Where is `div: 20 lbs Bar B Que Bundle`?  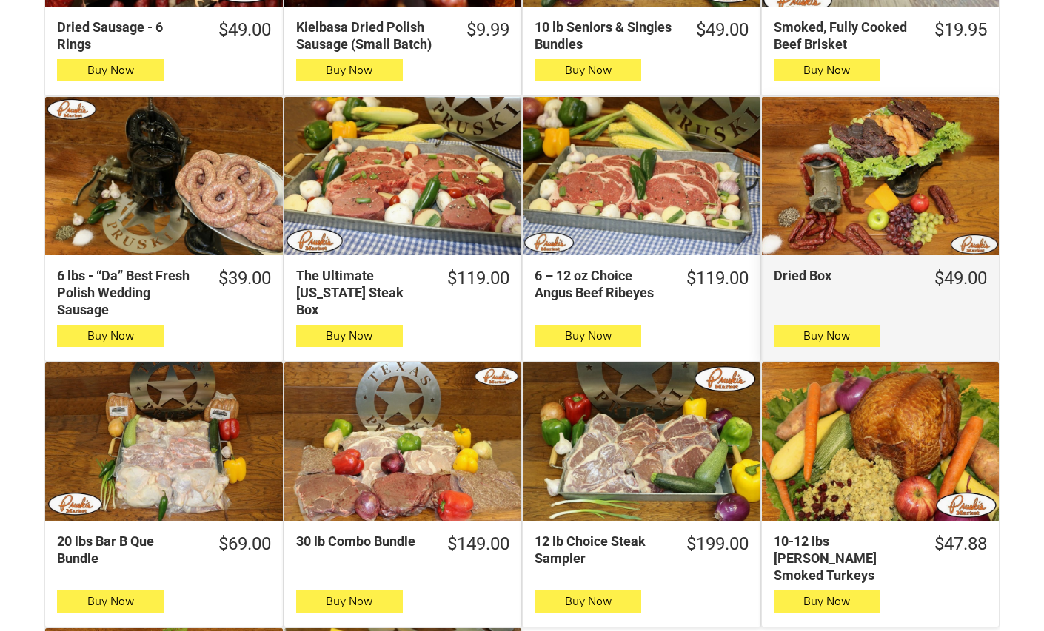 div: 20 lbs Bar B Que Bundle is located at coordinates (127, 550).